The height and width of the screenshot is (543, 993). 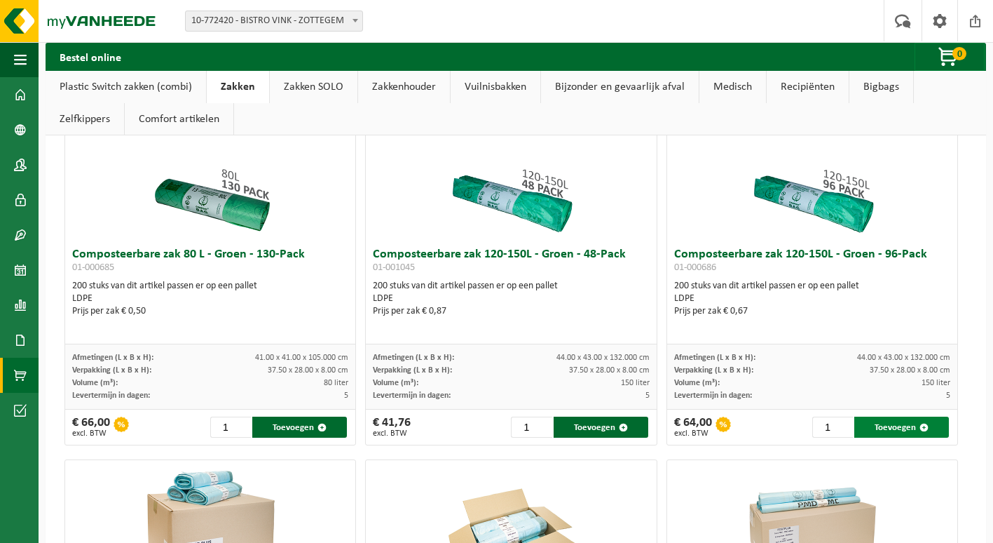 What do you see at coordinates (695, 267) in the screenshot?
I see `span: 01-000686` at bounding box center [695, 267].